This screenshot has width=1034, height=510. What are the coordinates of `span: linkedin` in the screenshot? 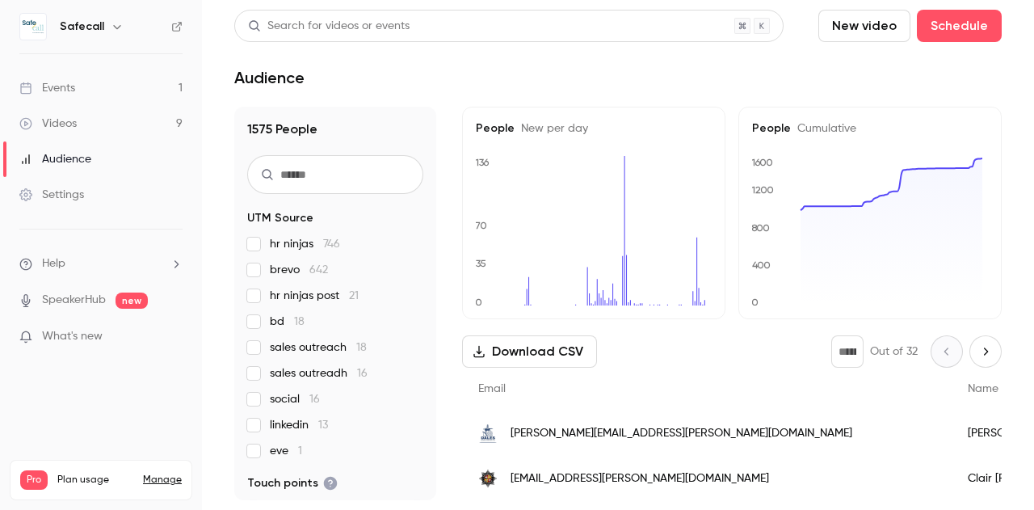 It's located at (299, 425).